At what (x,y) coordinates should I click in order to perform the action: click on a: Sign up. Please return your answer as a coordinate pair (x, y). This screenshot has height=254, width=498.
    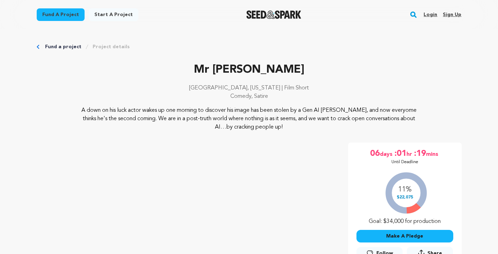
    Looking at the image, I should click on (452, 15).